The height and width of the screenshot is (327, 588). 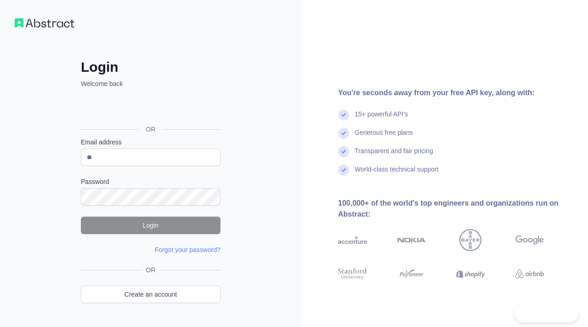 I want to click on button: Login, so click(x=151, y=225).